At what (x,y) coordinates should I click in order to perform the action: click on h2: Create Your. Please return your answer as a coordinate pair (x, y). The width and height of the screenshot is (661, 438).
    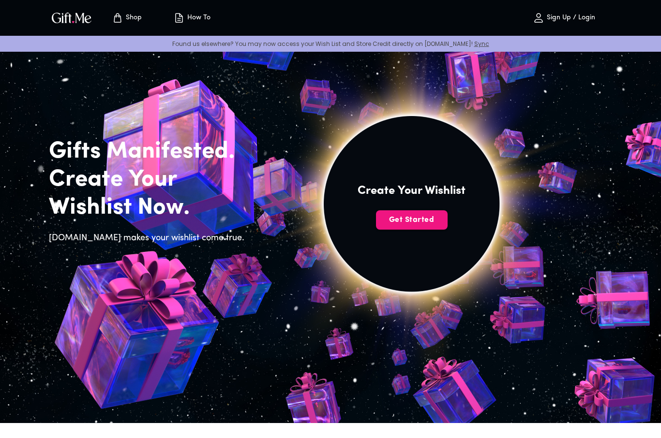
    Looking at the image, I should click on (149, 180).